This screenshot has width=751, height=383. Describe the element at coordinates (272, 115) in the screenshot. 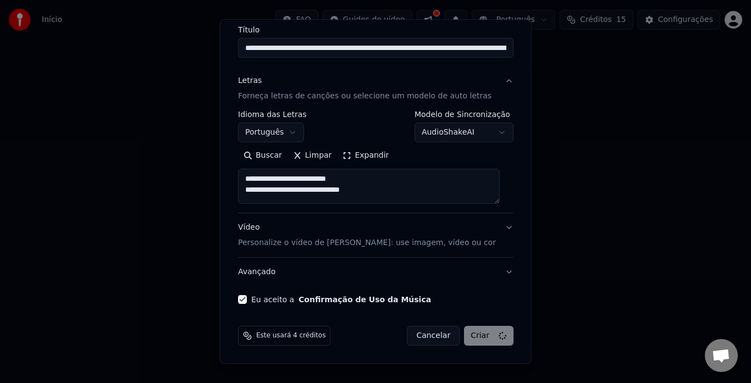

I see `label: Idioma das Letras` at that location.